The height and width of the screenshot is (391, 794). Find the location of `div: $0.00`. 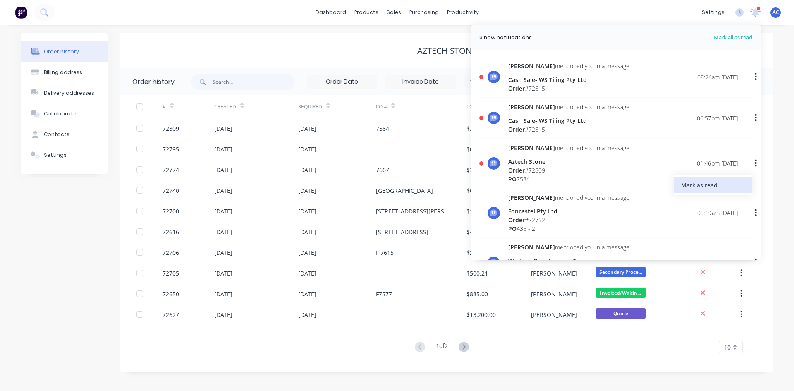

div: $0.00 is located at coordinates (474, 149).